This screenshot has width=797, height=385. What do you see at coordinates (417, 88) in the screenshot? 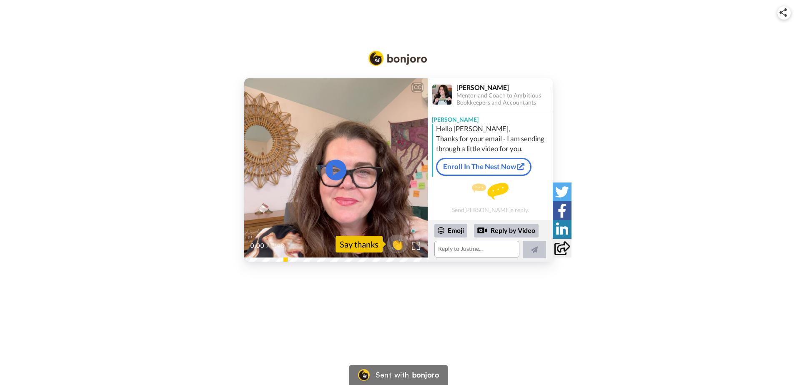
I see `div: CC` at bounding box center [417, 88].